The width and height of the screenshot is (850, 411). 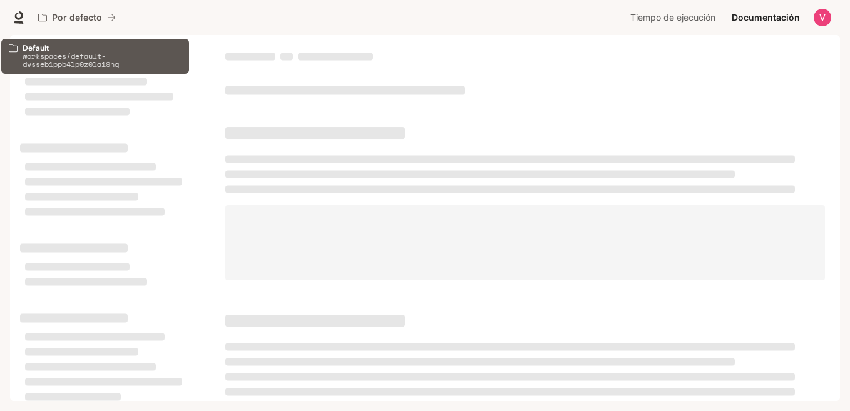 What do you see at coordinates (673, 17) in the screenshot?
I see `font: Tiempo de ejecución` at bounding box center [673, 17].